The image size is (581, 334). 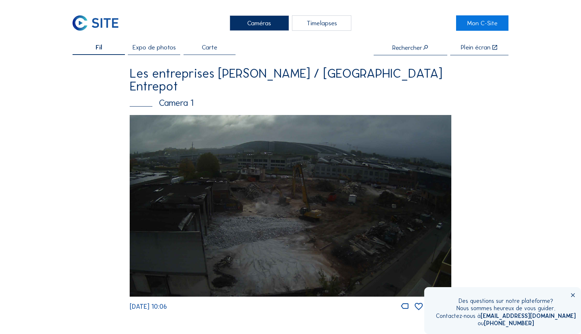 What do you see at coordinates (154, 47) in the screenshot?
I see `span: Expo de photos` at bounding box center [154, 47].